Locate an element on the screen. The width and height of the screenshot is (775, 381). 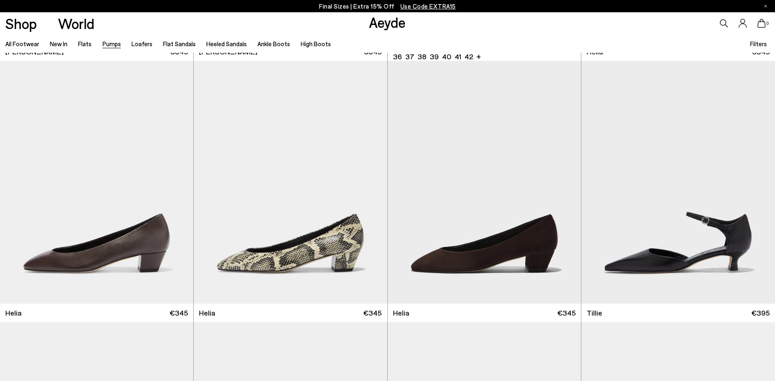
a: Pumps is located at coordinates (112, 44).